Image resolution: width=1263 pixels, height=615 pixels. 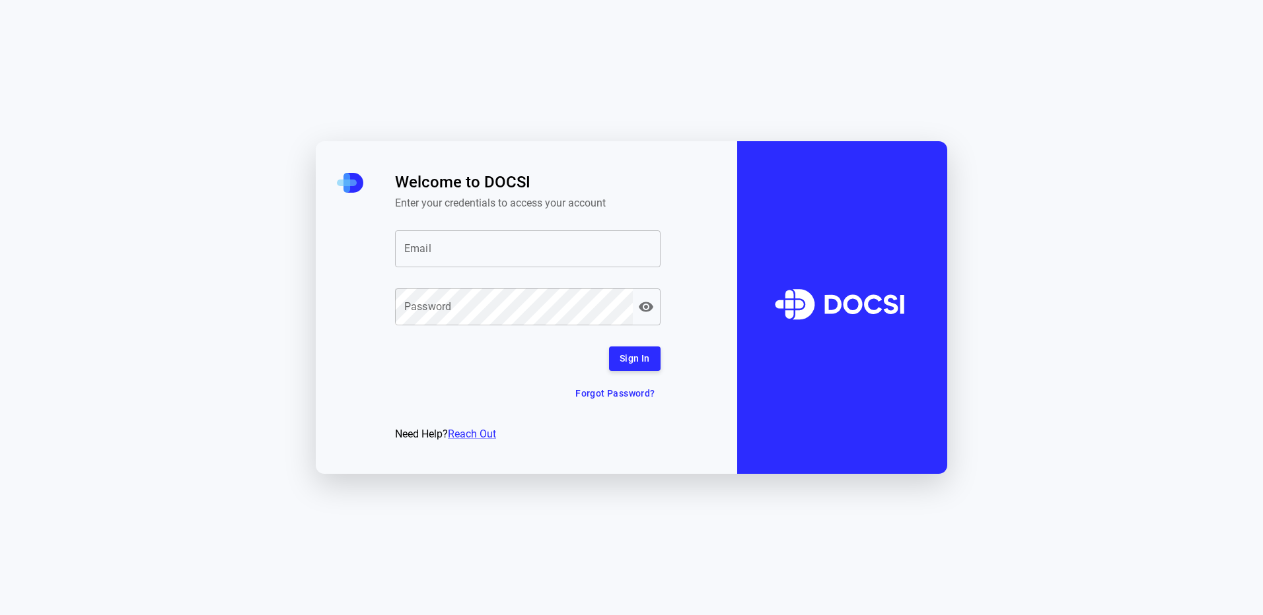 What do you see at coordinates (528, 182) in the screenshot?
I see `span: Welcome to DOCSI` at bounding box center [528, 182].